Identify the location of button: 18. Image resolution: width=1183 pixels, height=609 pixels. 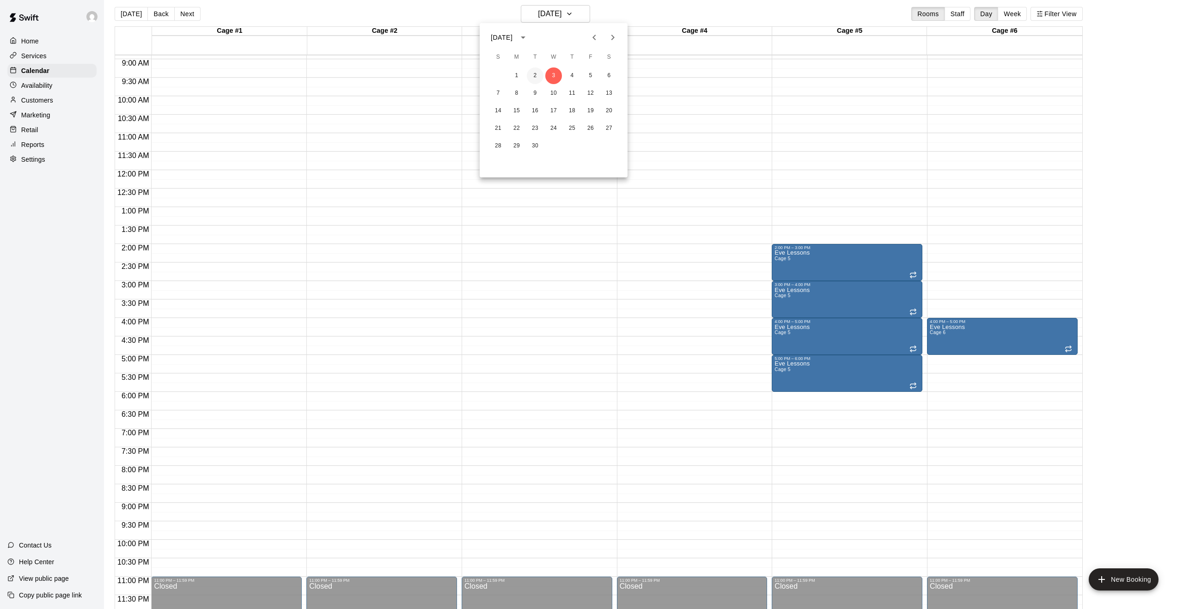
(572, 111).